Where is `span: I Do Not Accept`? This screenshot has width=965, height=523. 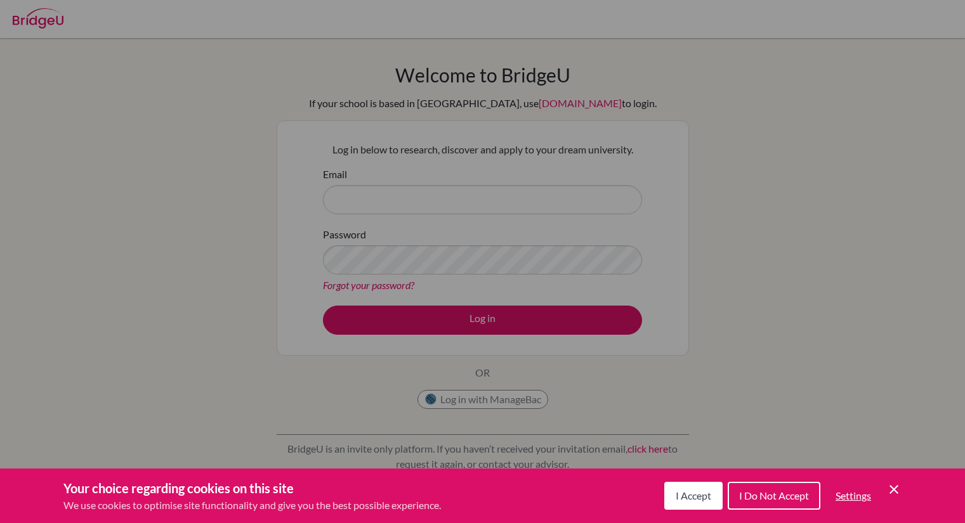
span: I Do Not Accept is located at coordinates (774, 495).